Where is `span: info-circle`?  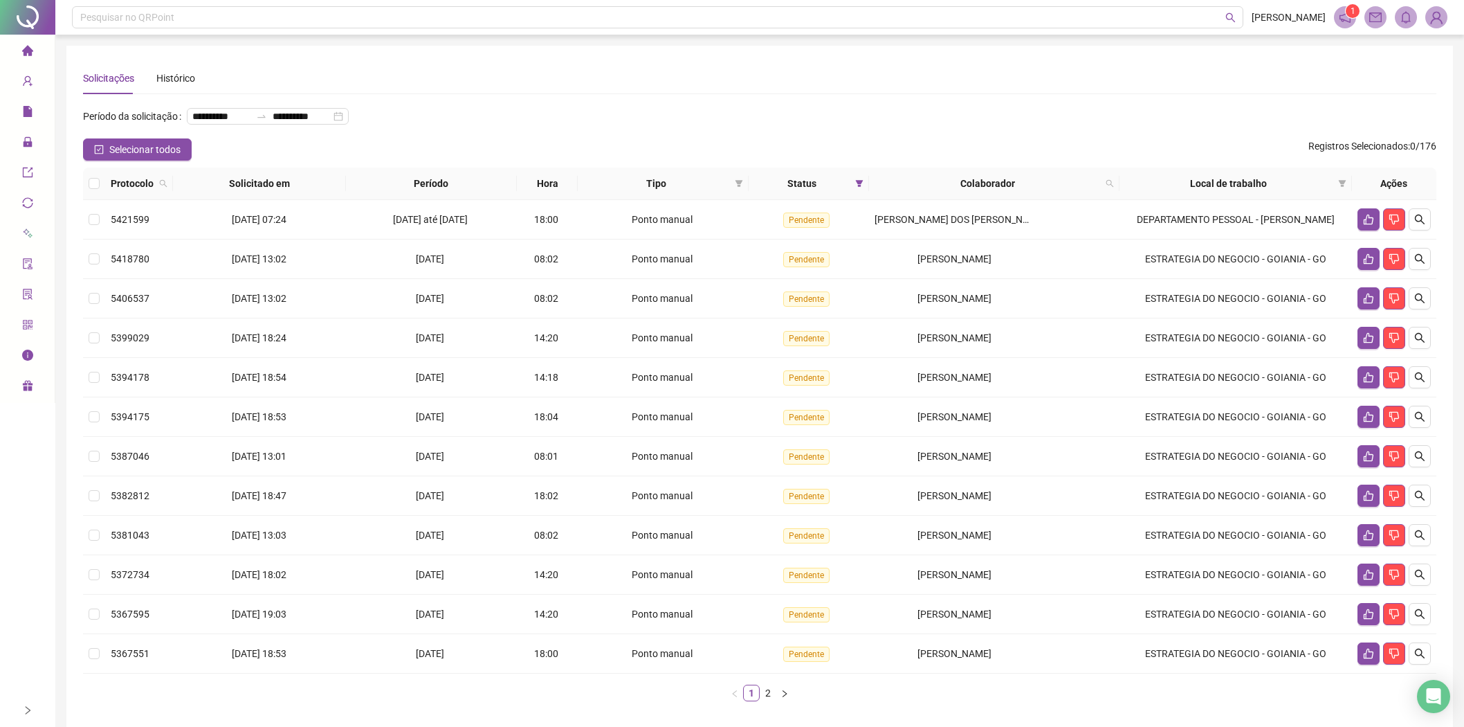
span: info-circle is located at coordinates (28, 357).